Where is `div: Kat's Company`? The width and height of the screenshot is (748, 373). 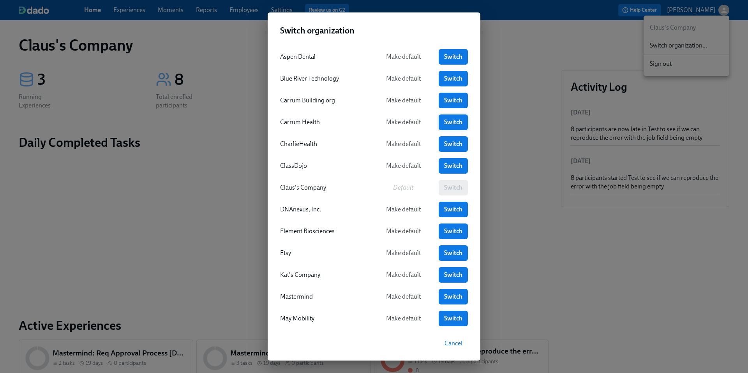
div: Kat's Company is located at coordinates (324, 275).